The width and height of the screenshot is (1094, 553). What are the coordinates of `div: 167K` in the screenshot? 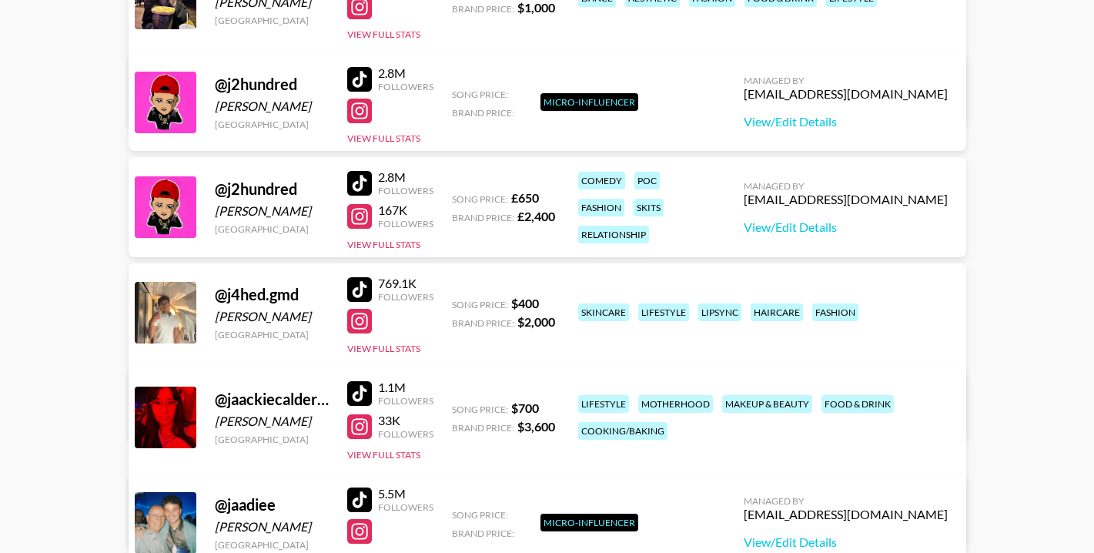 It's located at (406, 210).